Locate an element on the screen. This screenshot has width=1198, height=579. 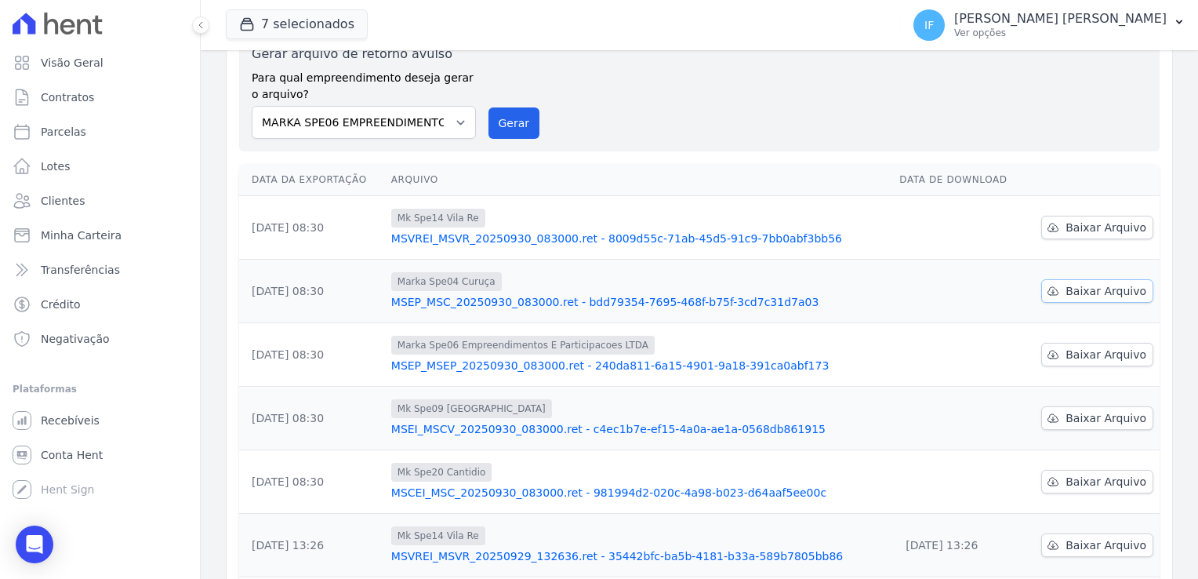
span: Crédito is located at coordinates (60, 304).